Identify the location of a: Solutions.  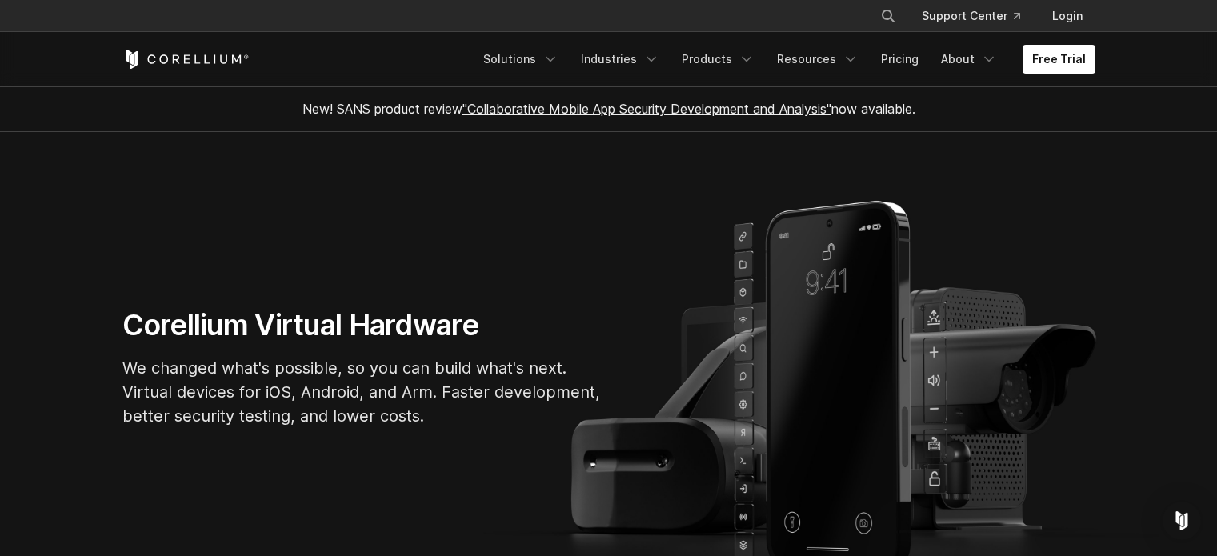
(521, 59).